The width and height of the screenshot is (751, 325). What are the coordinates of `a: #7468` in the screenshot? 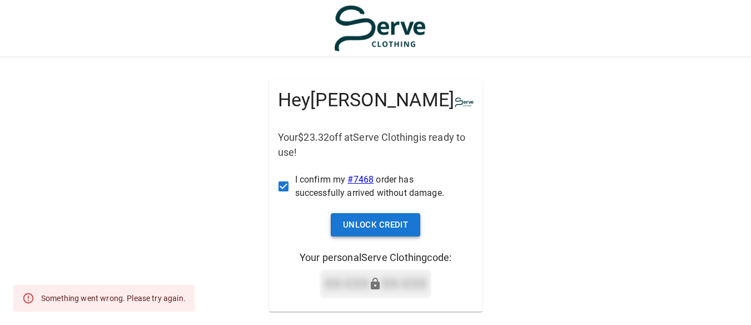 It's located at (360, 179).